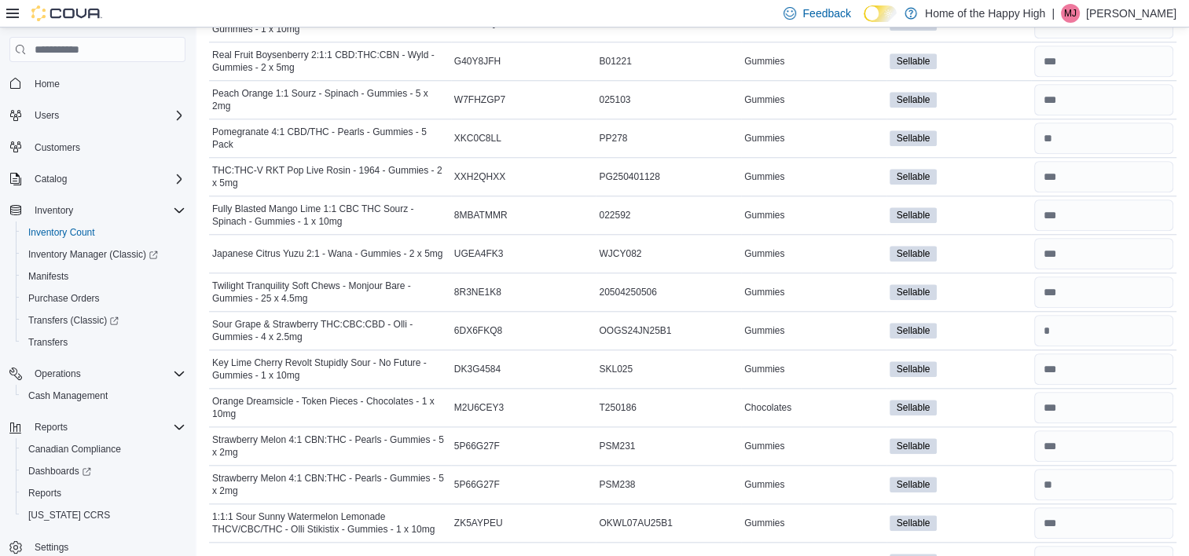  Describe the element at coordinates (479, 408) in the screenshot. I see `span: M2U6CEY3` at that location.